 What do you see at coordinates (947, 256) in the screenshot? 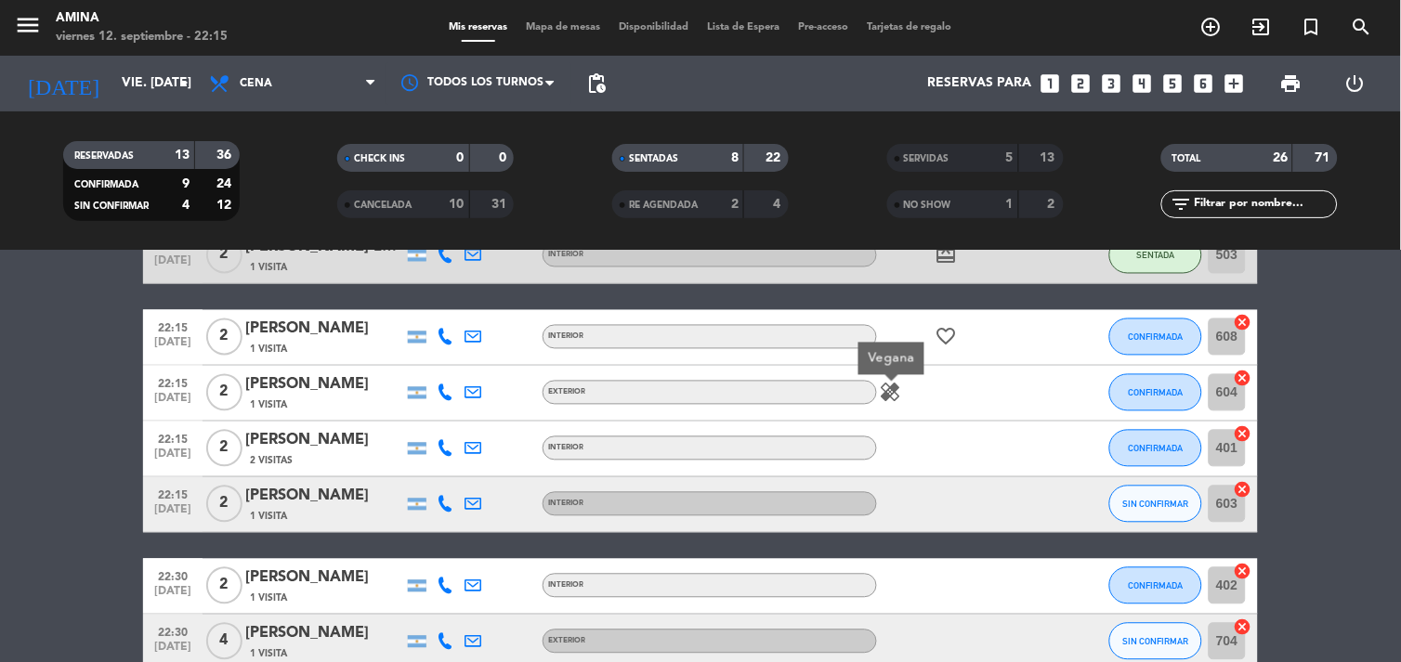
I see `i: card_giftcard` at bounding box center [947, 256].